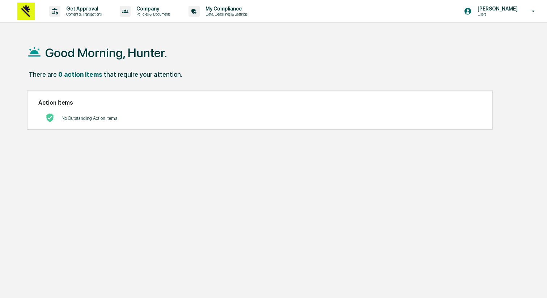  What do you see at coordinates (26, 11) in the screenshot?
I see `img: logo` at bounding box center [26, 11].